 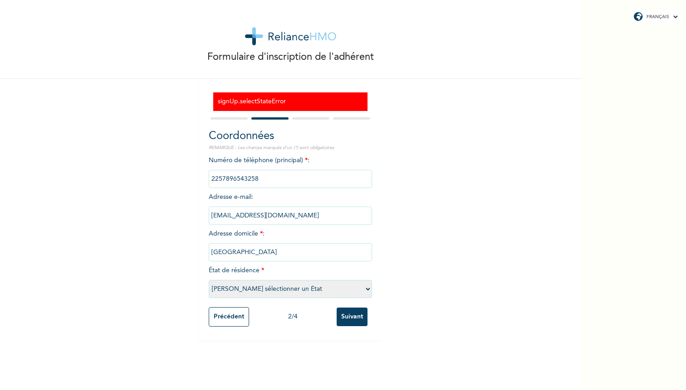 I want to click on input: Entrez une adresse e-mail, so click(x=290, y=216).